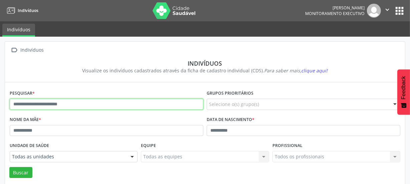 The height and width of the screenshot is (184, 410). Describe the element at coordinates (148, 146) in the screenshot. I see `label: Equipe` at that location.